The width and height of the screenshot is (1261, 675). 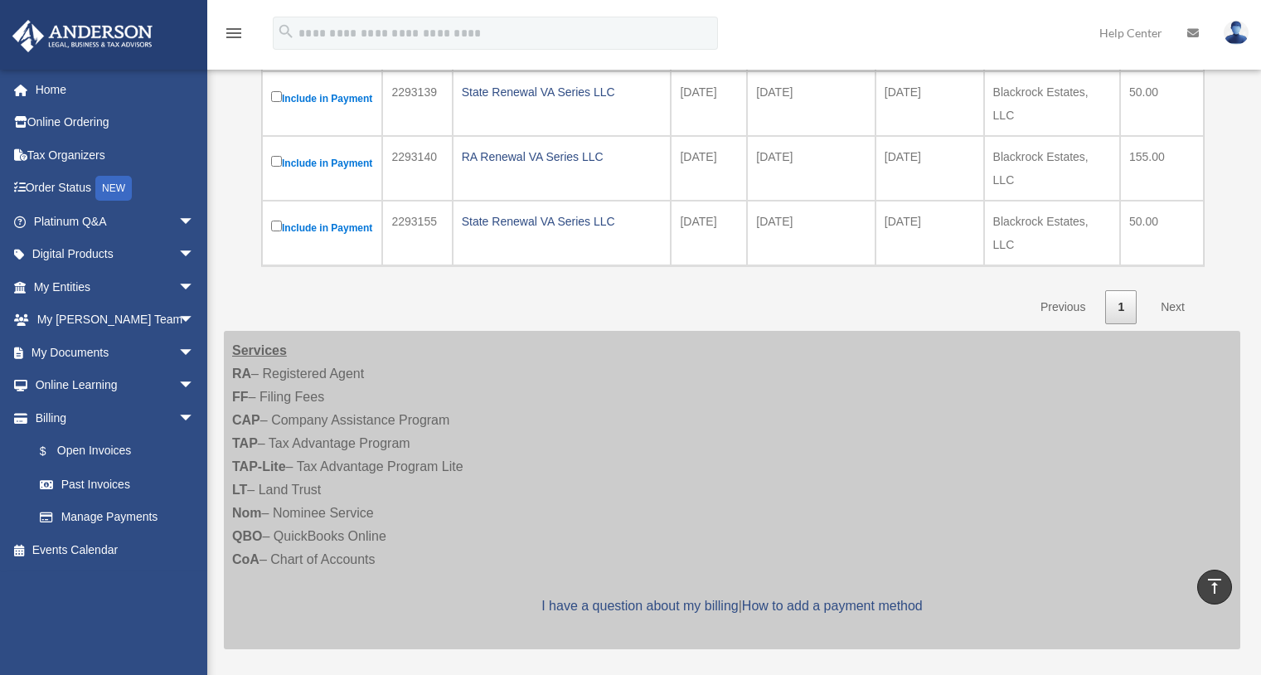 What do you see at coordinates (1121, 307) in the screenshot?
I see `a: 1` at bounding box center [1121, 307].